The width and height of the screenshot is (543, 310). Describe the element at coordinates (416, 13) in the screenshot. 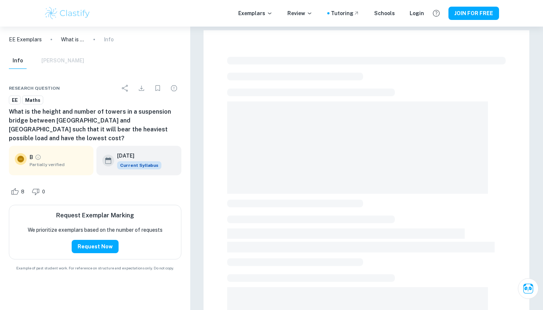

I see `div: Login` at that location.